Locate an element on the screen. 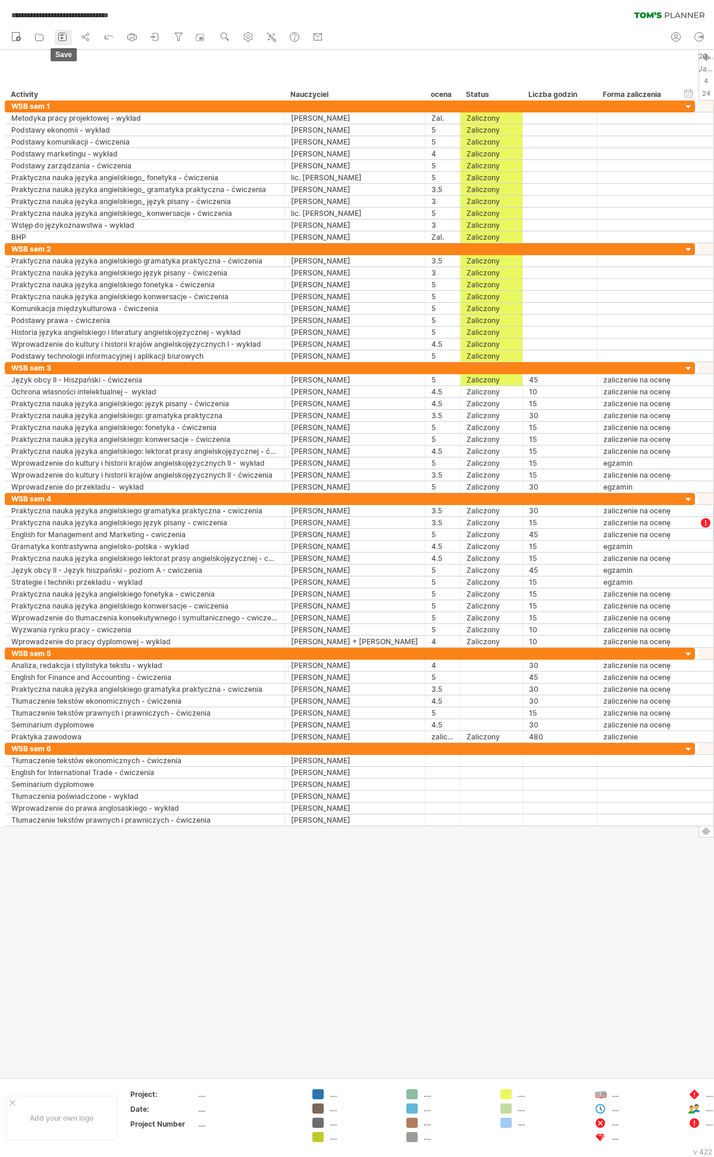  div: Project: is located at coordinates (163, 1094).